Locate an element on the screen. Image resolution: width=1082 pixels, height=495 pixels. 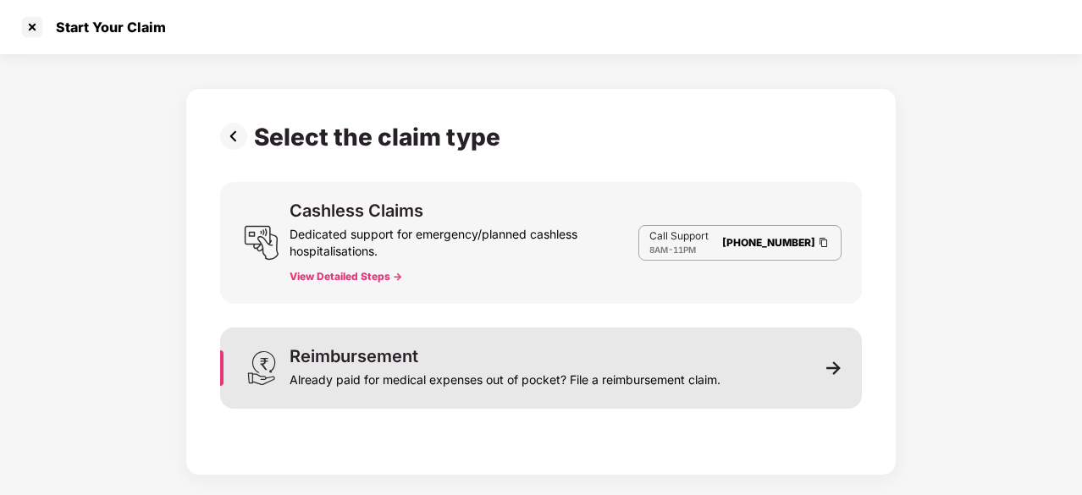
img: svg+xml;base64,PHN2ZyBpZD0iUHJldi0zMngzMiIgeG1sbnM9Imh0dHA6Ly93d3cudzMub3JnLzIwMDAvc3ZnIiB3aWR0aD... is located at coordinates (237, 136).